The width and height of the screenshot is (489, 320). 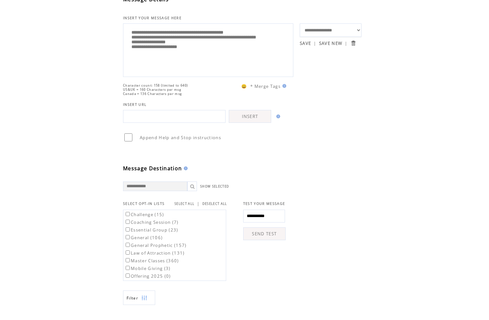 I want to click on label: General (106), so click(x=143, y=238).